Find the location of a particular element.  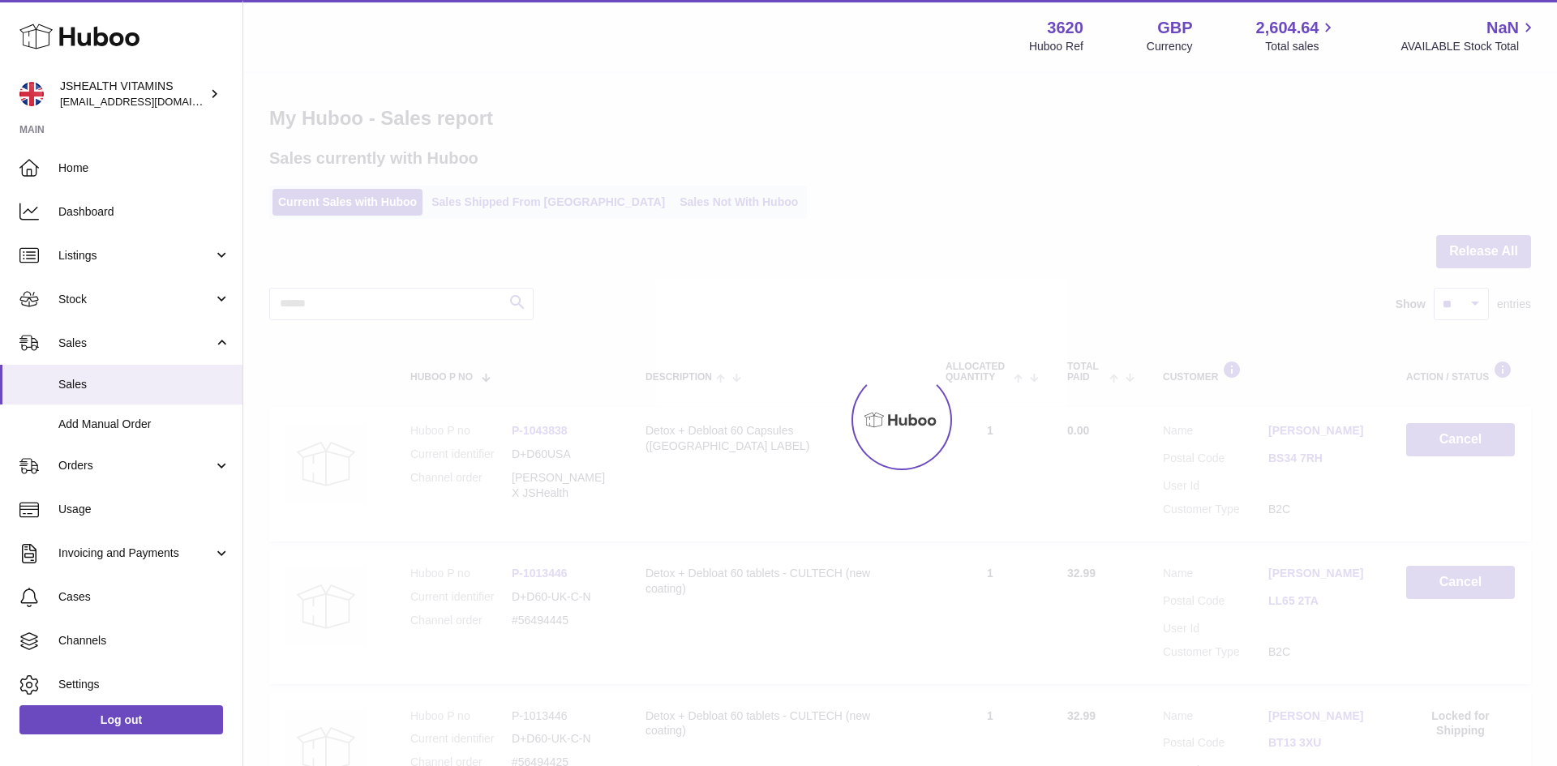

a: 2,604.64 Total sales is located at coordinates (1297, 36).